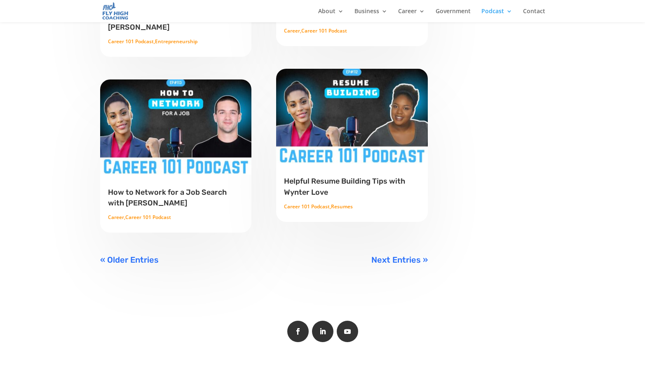 The height and width of the screenshot is (373, 645). What do you see at coordinates (453, 15) in the screenshot?
I see `a: Government` at bounding box center [453, 15].